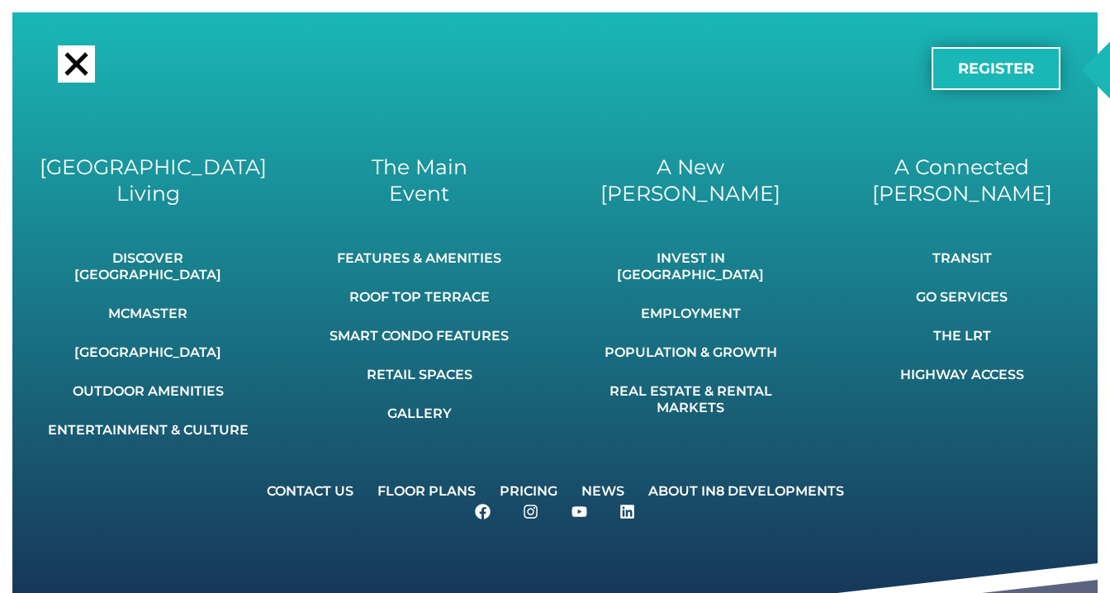 Image resolution: width=1110 pixels, height=593 pixels. I want to click on a: Entertainment & Culture, so click(148, 430).